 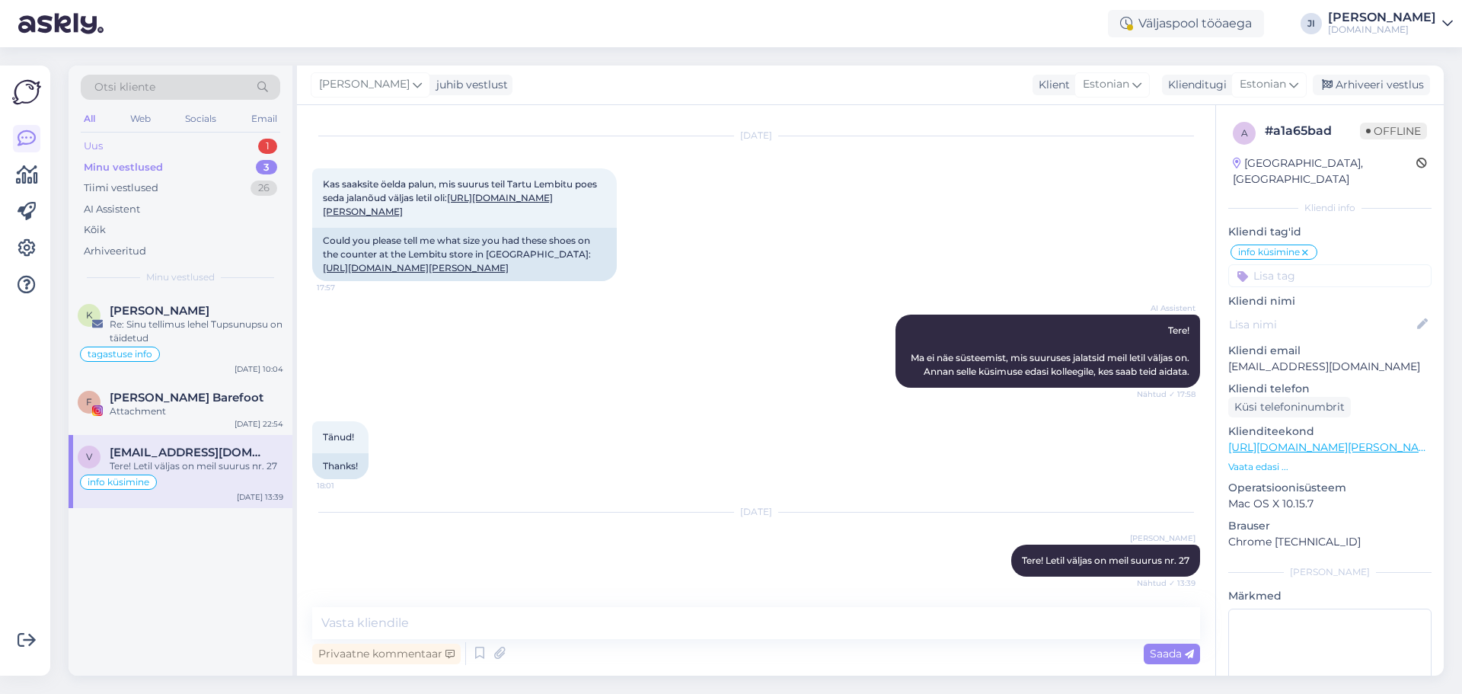 I want to click on div: All, so click(x=89, y=119).